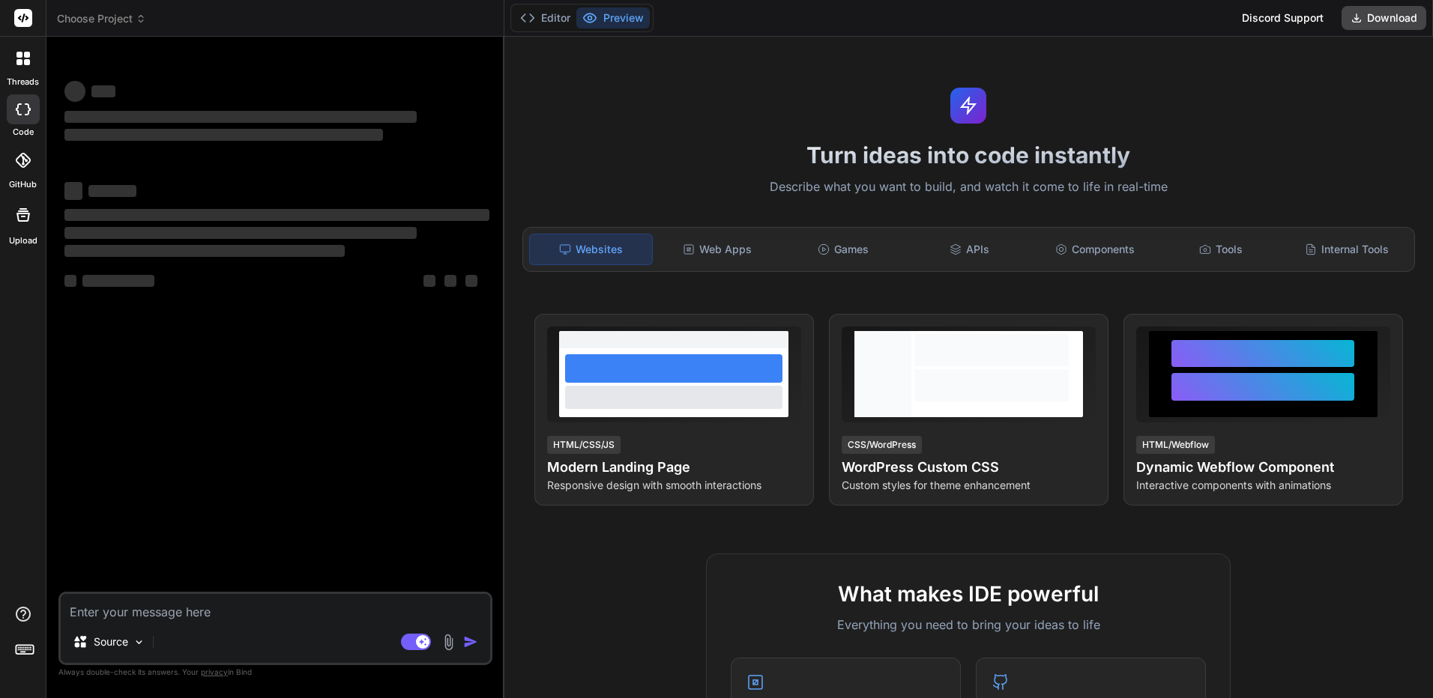 This screenshot has height=698, width=1433. What do you see at coordinates (969, 187) in the screenshot?
I see `p: Describe what you want to build, and watch it come to life in real-time` at bounding box center [969, 187].